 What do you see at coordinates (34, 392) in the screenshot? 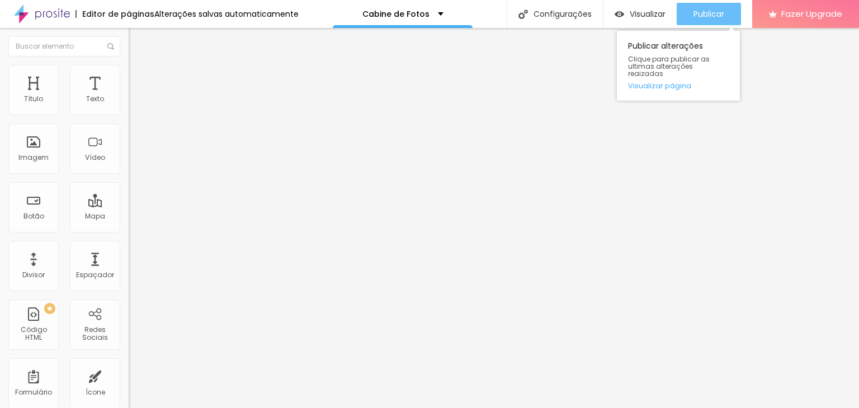
I see `div: Formulário` at bounding box center [34, 392].